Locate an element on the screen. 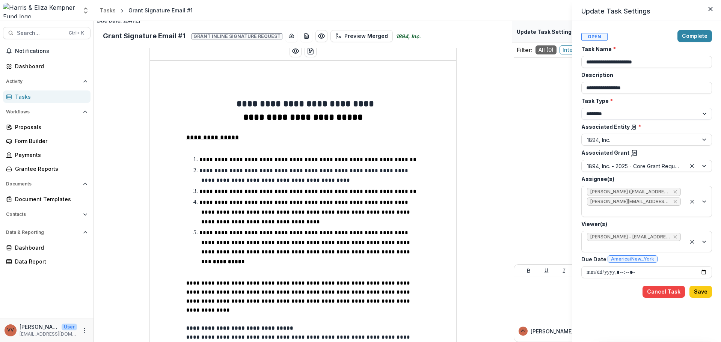 The image size is (721, 342). span: Open is located at coordinates (595, 37).